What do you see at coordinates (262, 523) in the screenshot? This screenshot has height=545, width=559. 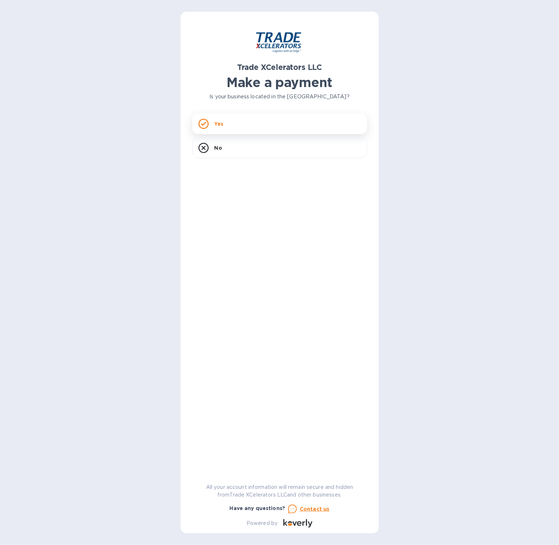 I see `p: Powered by` at bounding box center [262, 523].